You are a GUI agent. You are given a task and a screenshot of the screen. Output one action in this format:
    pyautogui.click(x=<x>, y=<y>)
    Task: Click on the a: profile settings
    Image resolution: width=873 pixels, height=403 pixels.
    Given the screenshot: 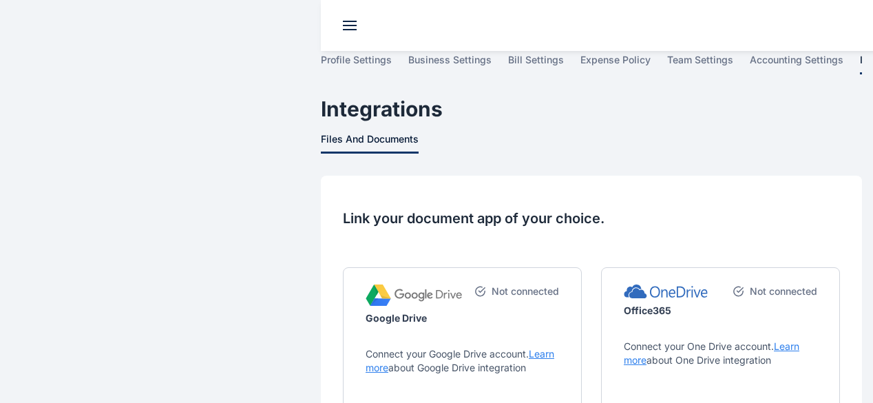 What is the action you would take?
    pyautogui.click(x=364, y=63)
    